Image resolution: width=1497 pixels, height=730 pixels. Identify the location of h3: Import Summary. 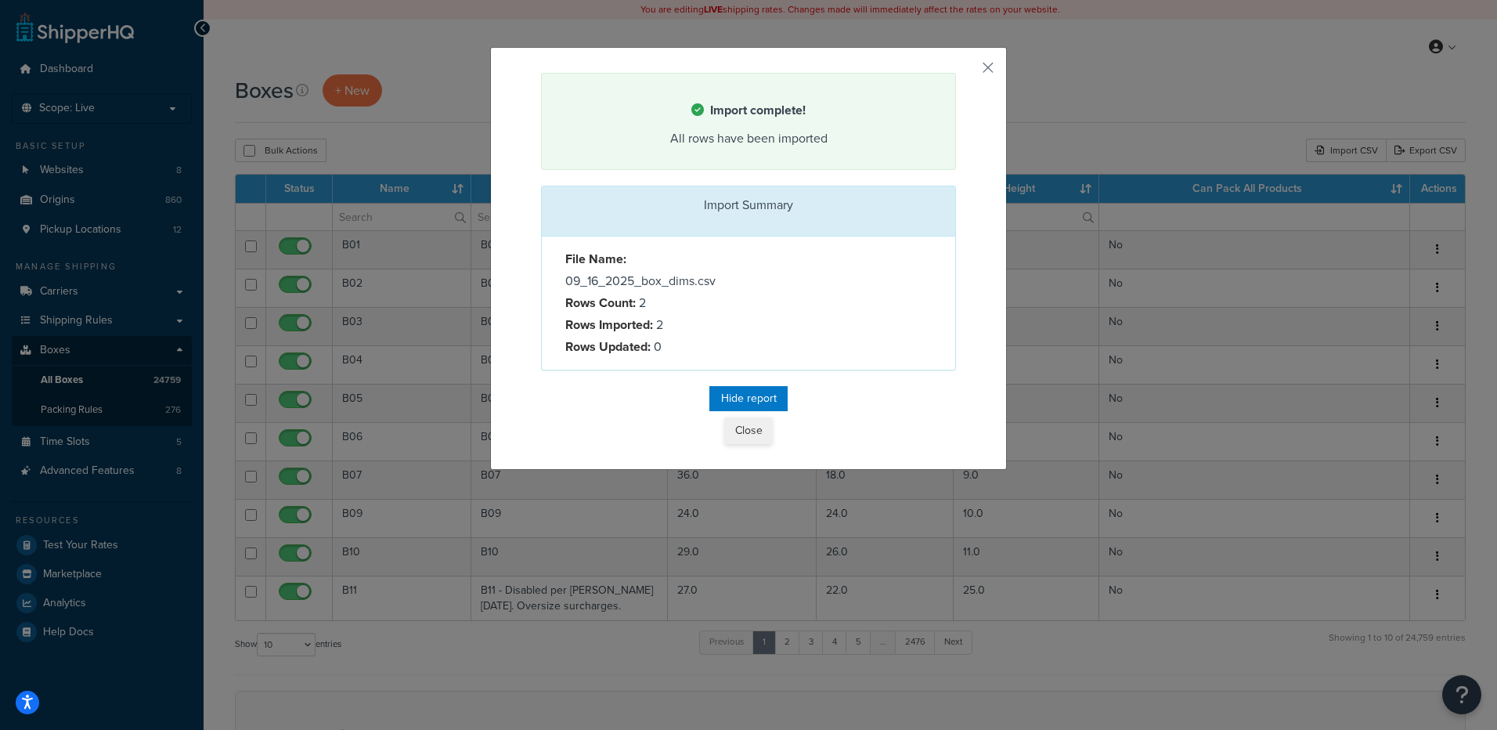
(749, 205).